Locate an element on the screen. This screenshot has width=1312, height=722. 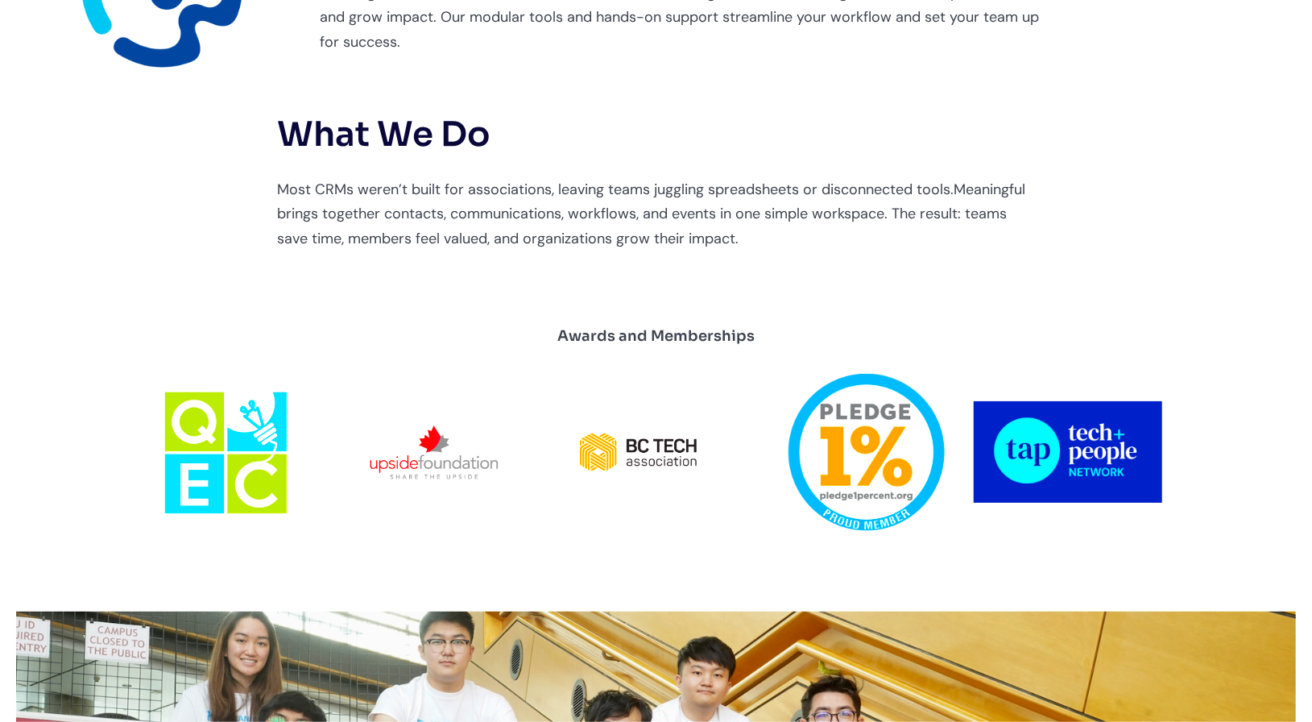
p: Most CRMs weren’t built for associations, leaving teams juggling spreadsheets or disconnected too... is located at coordinates (656, 214).